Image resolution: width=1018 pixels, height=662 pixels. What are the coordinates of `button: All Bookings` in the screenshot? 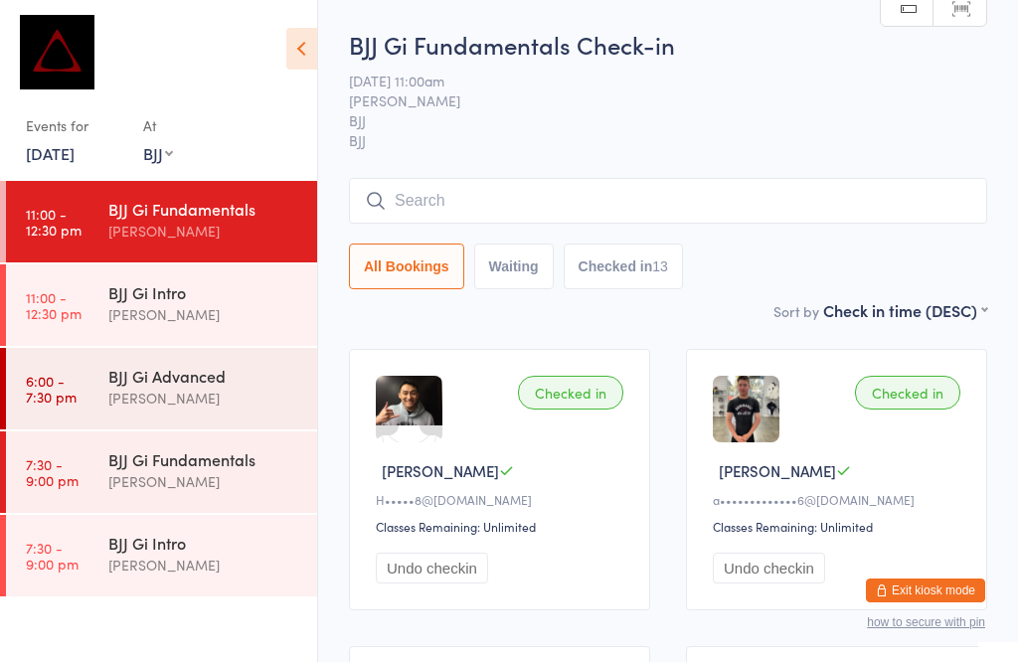 It's located at (407, 266).